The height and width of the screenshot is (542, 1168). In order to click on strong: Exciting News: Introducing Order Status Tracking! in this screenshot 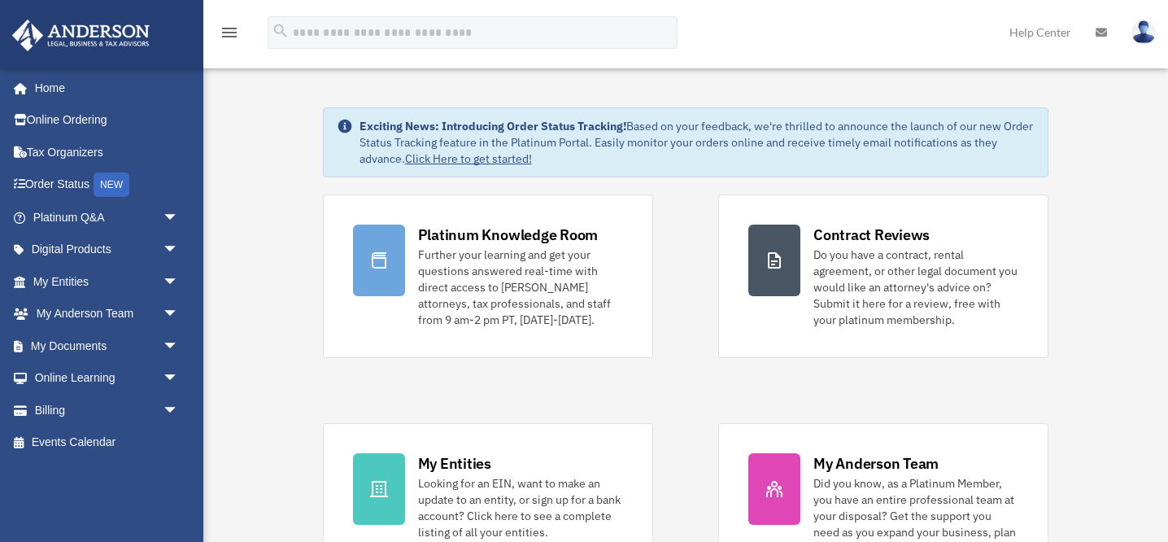, I will do `click(493, 126)`.